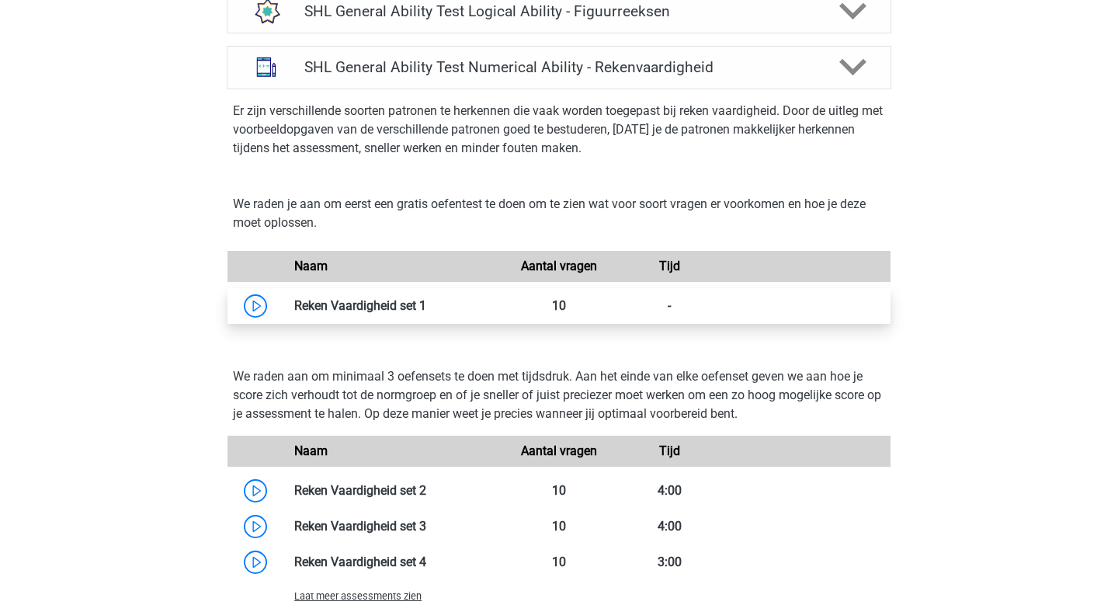 This screenshot has width=1118, height=605. What do you see at coordinates (393, 306) in the screenshot?
I see `div: Reken Vaardigheid set 1` at bounding box center [393, 306].